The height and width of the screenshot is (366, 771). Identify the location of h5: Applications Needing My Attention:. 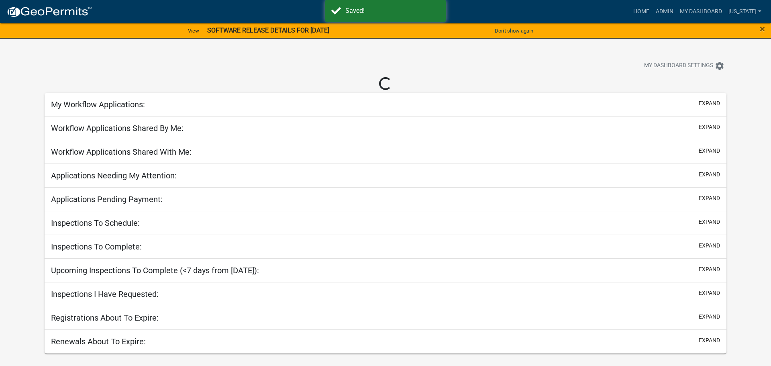
(114, 176).